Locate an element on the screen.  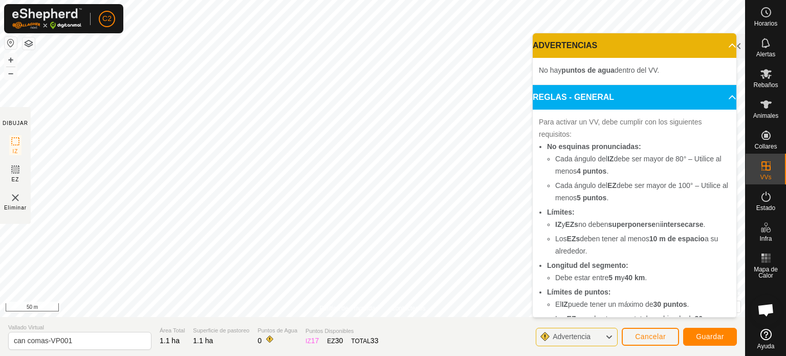
a: Política de Privacidad is located at coordinates (349, 308).